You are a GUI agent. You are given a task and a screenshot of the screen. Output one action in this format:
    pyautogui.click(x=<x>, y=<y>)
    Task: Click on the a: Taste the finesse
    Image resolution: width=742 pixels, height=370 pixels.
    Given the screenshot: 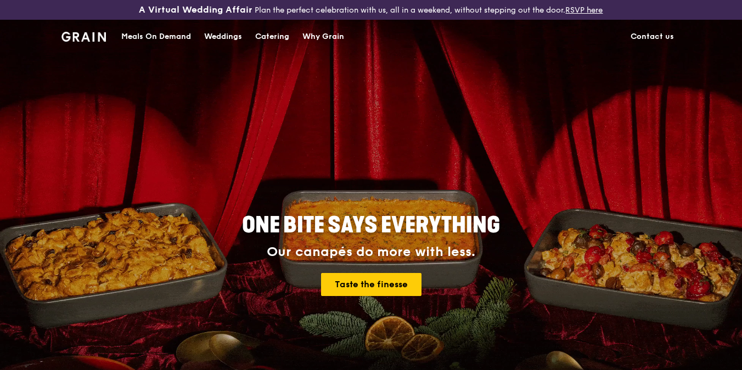 What is the action you would take?
    pyautogui.click(x=371, y=285)
    